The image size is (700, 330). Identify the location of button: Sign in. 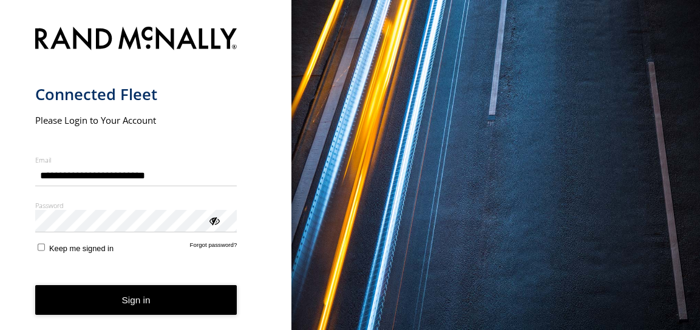
(136, 300).